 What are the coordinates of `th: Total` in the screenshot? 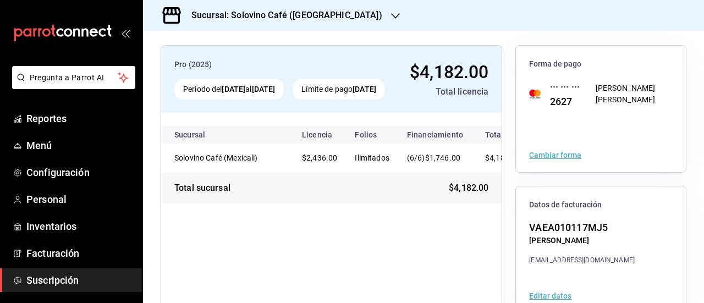 It's located at (505, 135).